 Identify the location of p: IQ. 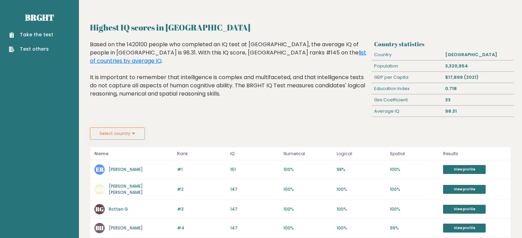
(255, 154).